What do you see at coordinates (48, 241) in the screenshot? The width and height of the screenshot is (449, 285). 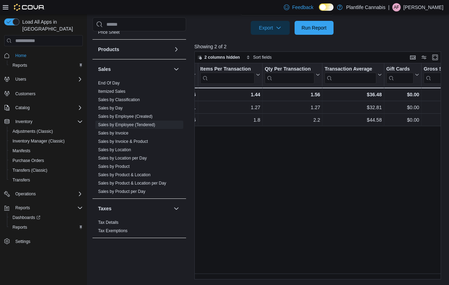 I see `span: Settings` at bounding box center [48, 241].